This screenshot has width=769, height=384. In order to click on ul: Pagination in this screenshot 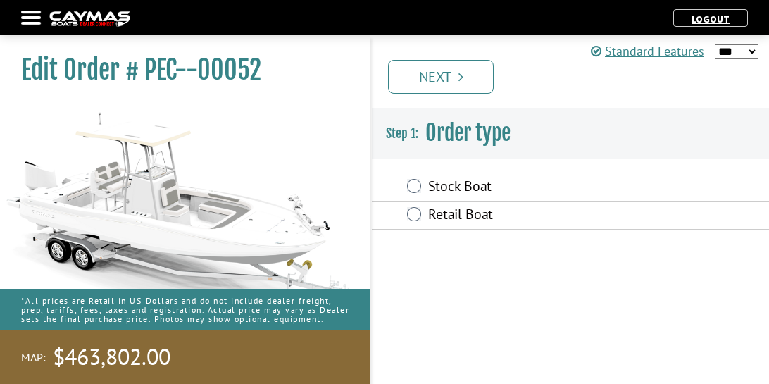, I will do `click(577, 75)`.